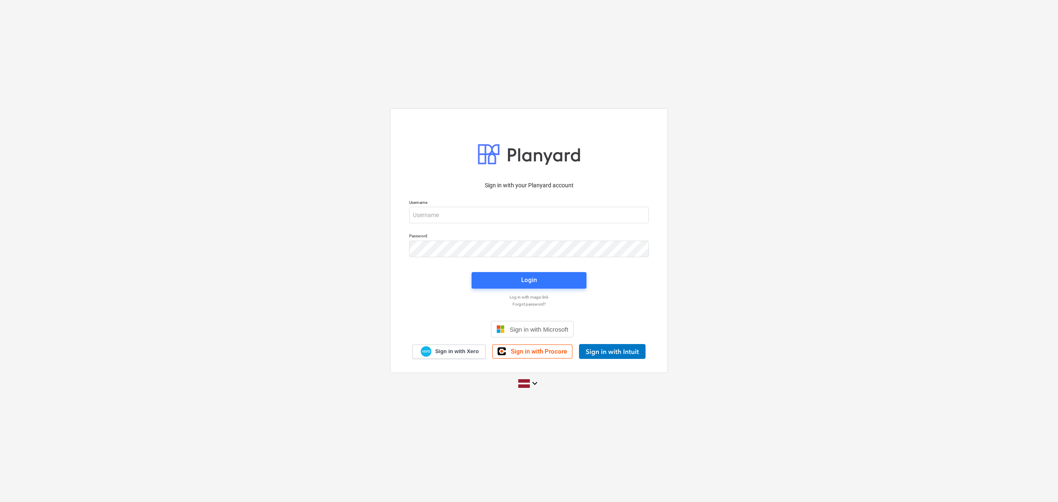 Image resolution: width=1058 pixels, height=502 pixels. Describe the element at coordinates (426, 351) in the screenshot. I see `img: Xero logo` at that location.